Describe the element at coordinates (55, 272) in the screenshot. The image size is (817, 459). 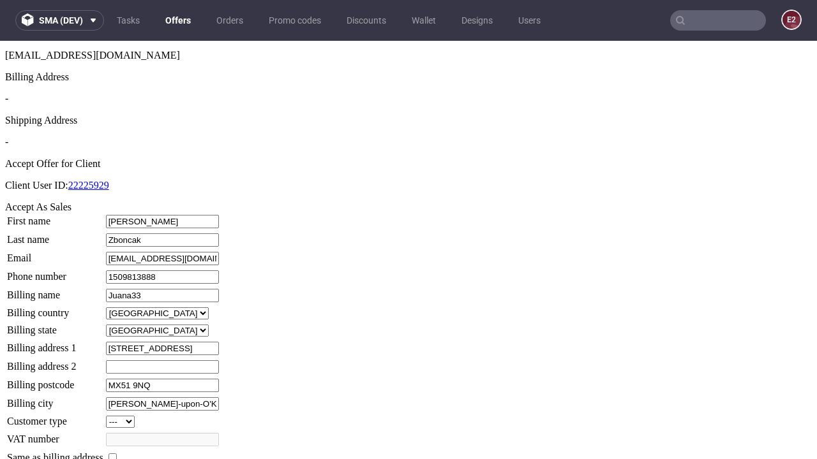
I see `td: Billing country` at that location.